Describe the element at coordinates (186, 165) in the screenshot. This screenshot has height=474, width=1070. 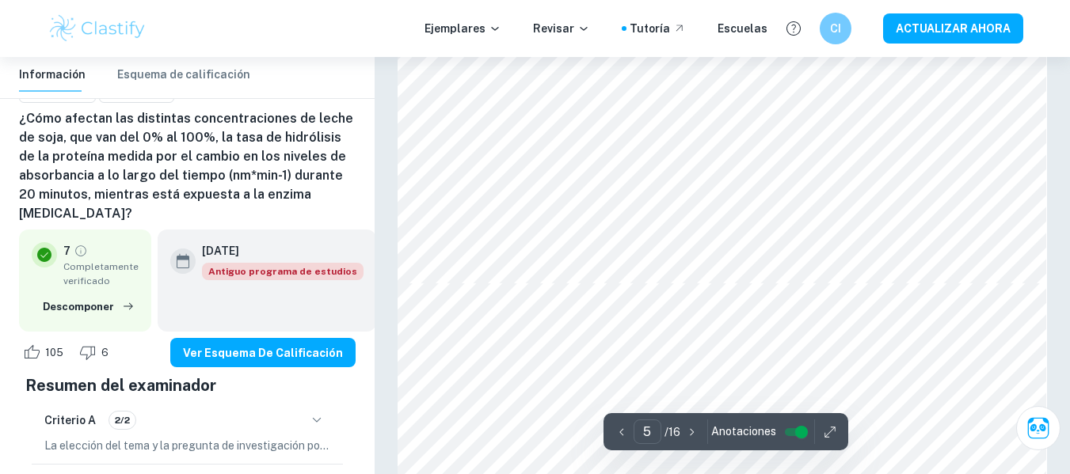
I see `font: ¿Cómo afectan las distintas concentraciones de leche de soja, que van del 0% al 100%, la tasa de ...` at that location.